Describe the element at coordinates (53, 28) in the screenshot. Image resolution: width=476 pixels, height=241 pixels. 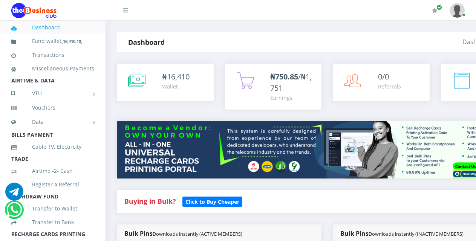
I see `a: Dashboard` at that location.